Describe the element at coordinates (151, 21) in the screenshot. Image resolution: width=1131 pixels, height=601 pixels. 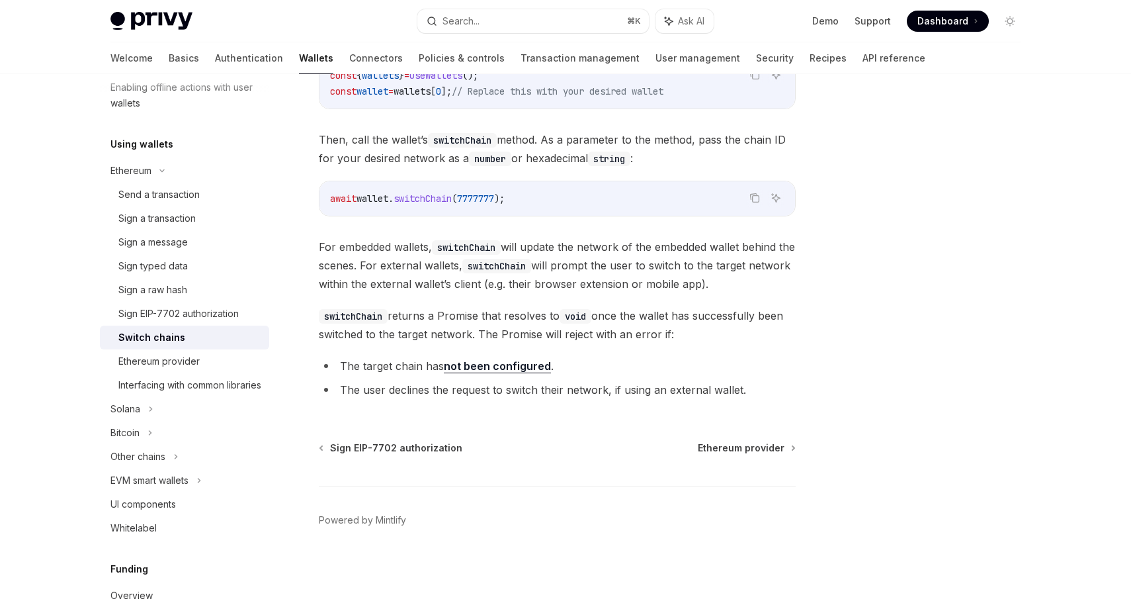
I see `img: light logo` at that location.